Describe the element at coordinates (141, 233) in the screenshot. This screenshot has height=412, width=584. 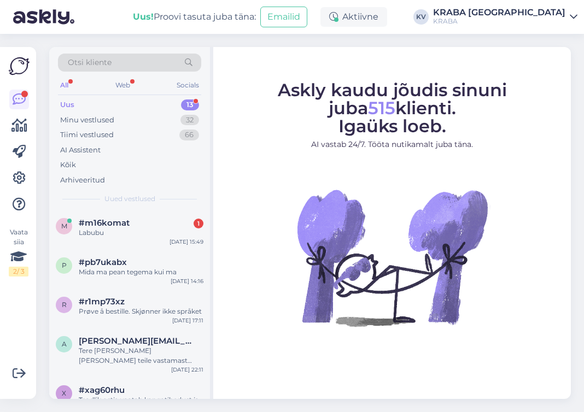
I see `div: Labubu` at that location.